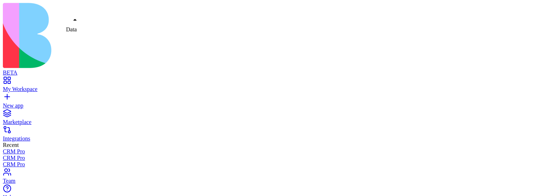  What do you see at coordinates (270, 138) in the screenshot?
I see `div: Integrations` at bounding box center [270, 138].